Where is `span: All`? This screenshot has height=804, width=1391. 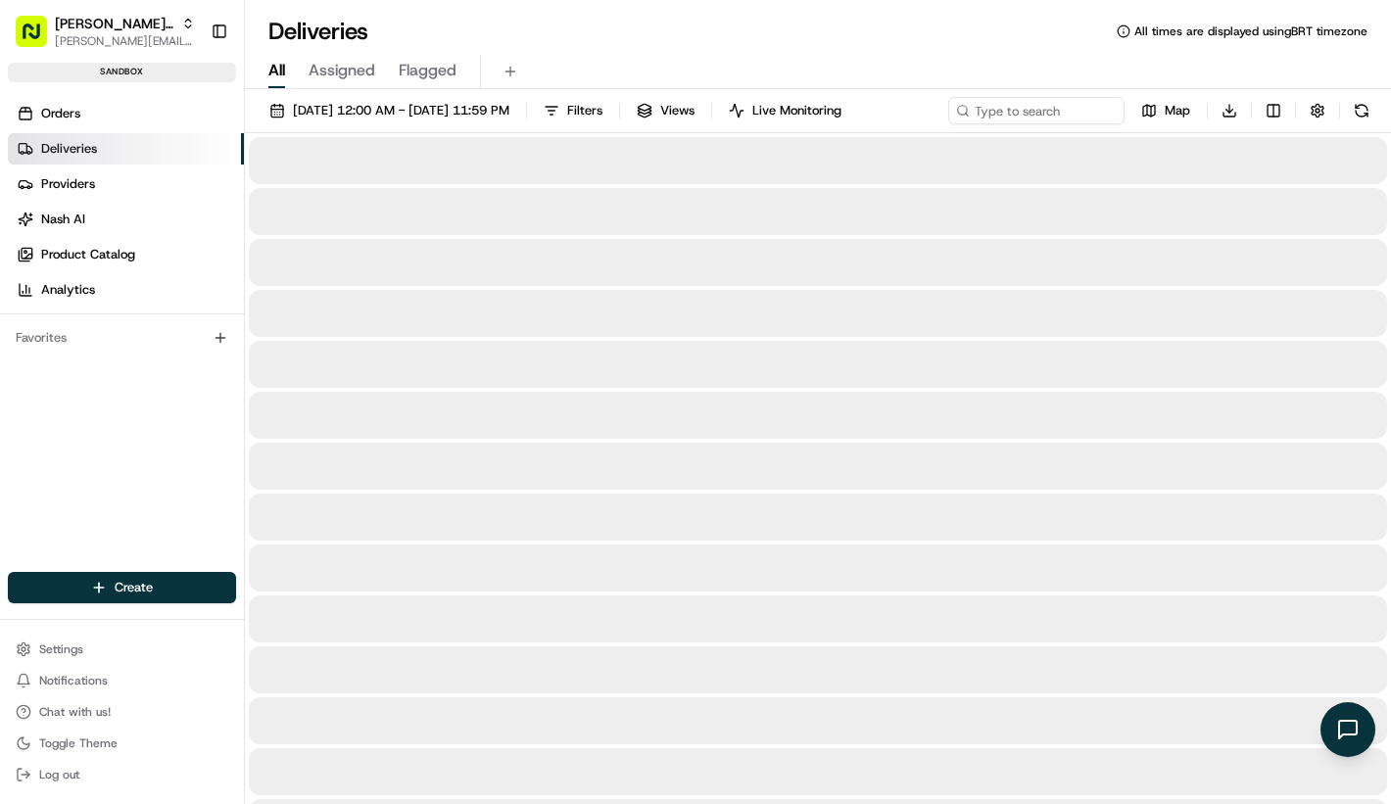 span: All is located at coordinates (276, 71).